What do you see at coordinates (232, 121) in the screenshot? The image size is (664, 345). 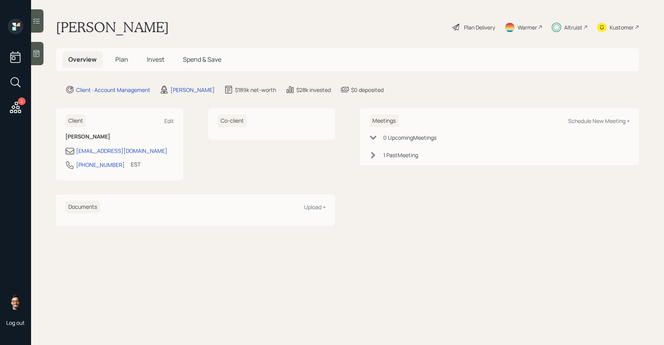 I see `h6: Co-client` at bounding box center [232, 121].